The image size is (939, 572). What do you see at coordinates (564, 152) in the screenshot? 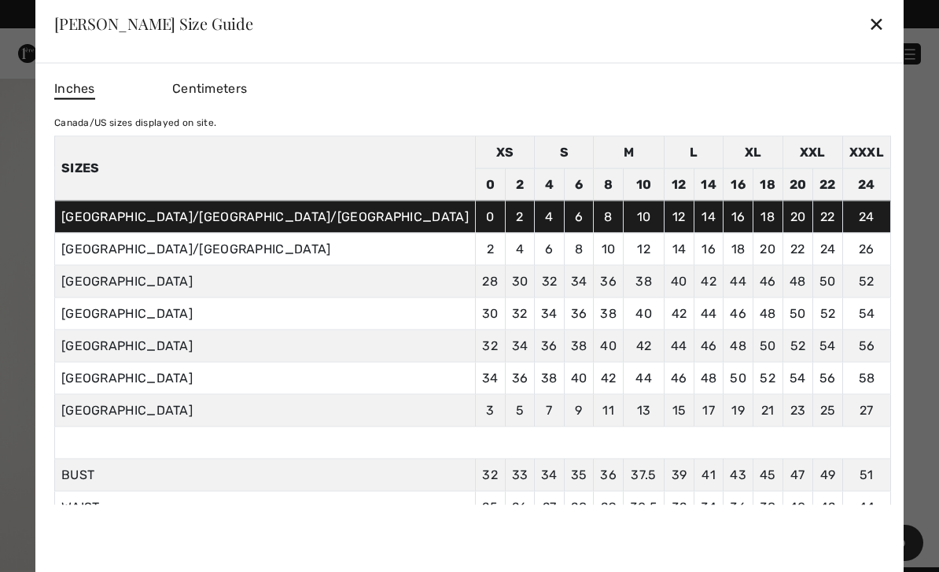
I see `td: S` at bounding box center [564, 152].